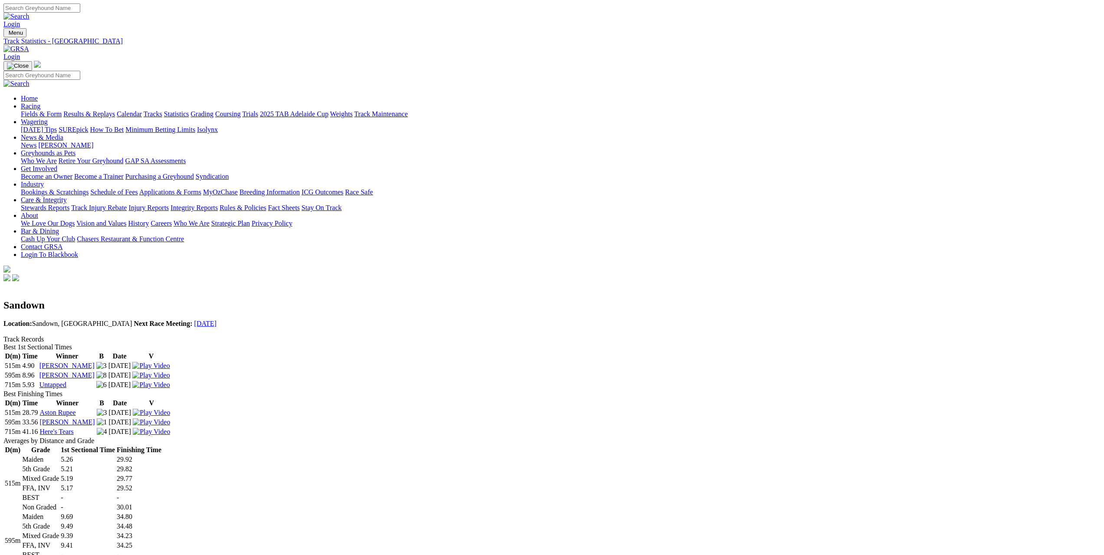  I want to click on a: News & Media, so click(42, 137).